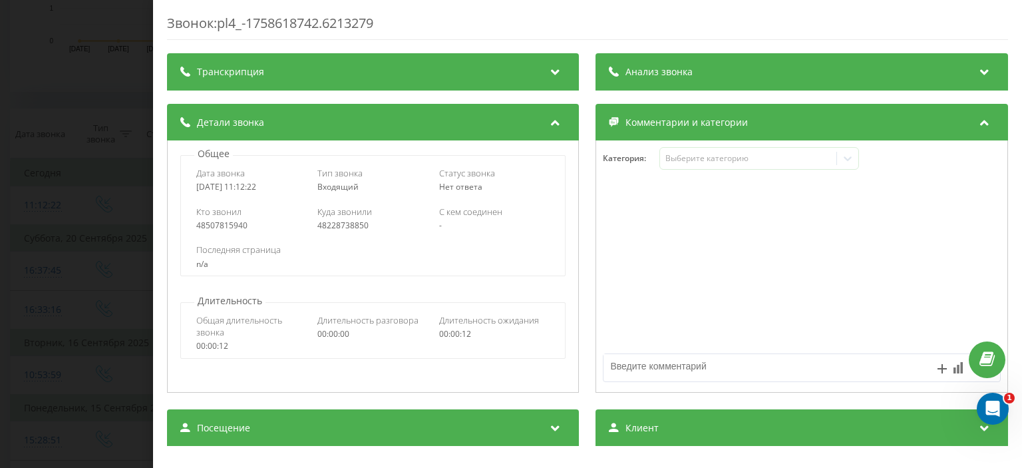  What do you see at coordinates (219, 212) in the screenshot?
I see `span: Кто звонил` at bounding box center [219, 212].